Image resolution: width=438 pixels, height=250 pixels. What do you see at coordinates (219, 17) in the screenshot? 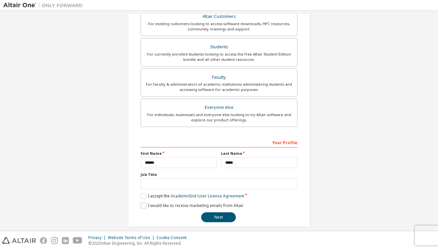
I see `div: Altair Customers` at bounding box center [219, 17].